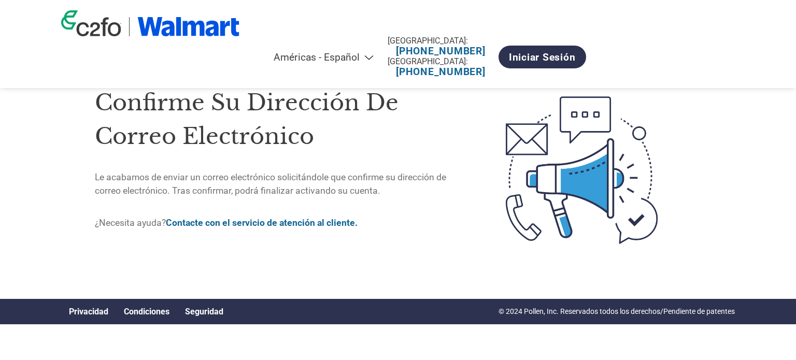  Describe the element at coordinates (270, 184) in the screenshot. I see `font: Le acabamos de enviar un correo electrónico solicitándole que confirme su dirección de correo ele...` at that location.